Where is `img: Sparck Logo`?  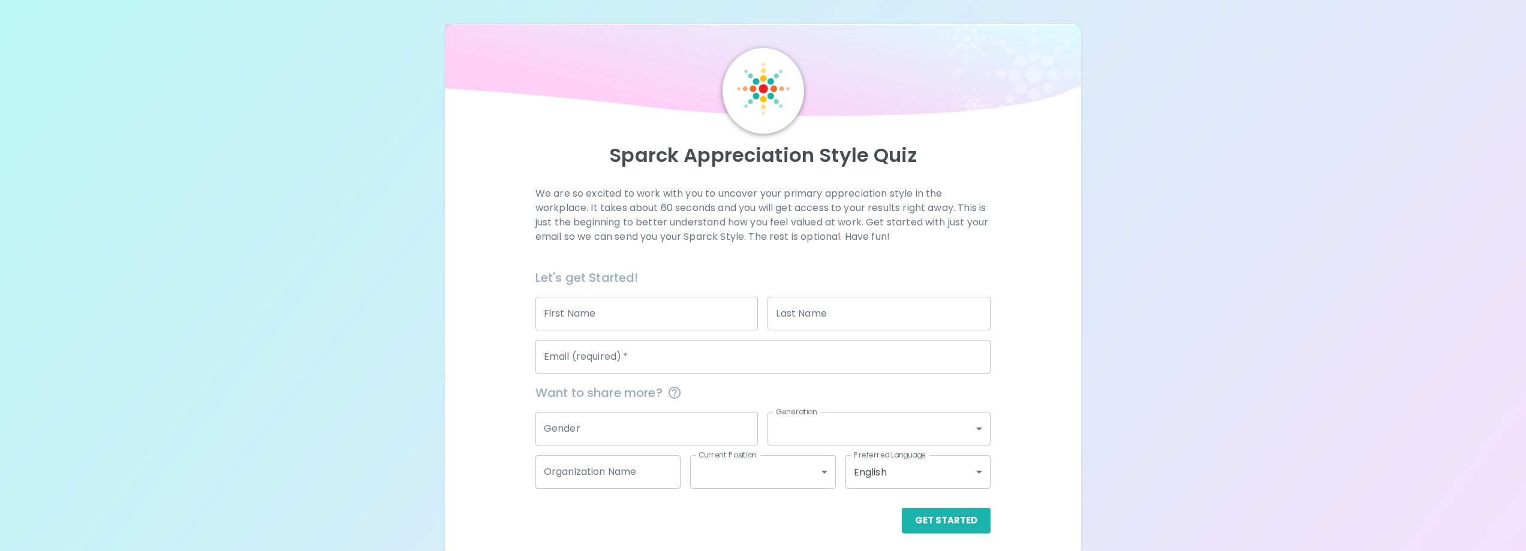 img: Sparck Logo is located at coordinates (763, 89).